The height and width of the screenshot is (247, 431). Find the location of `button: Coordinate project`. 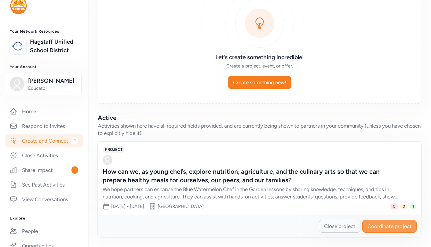

button: Coordinate project is located at coordinates (389, 226).